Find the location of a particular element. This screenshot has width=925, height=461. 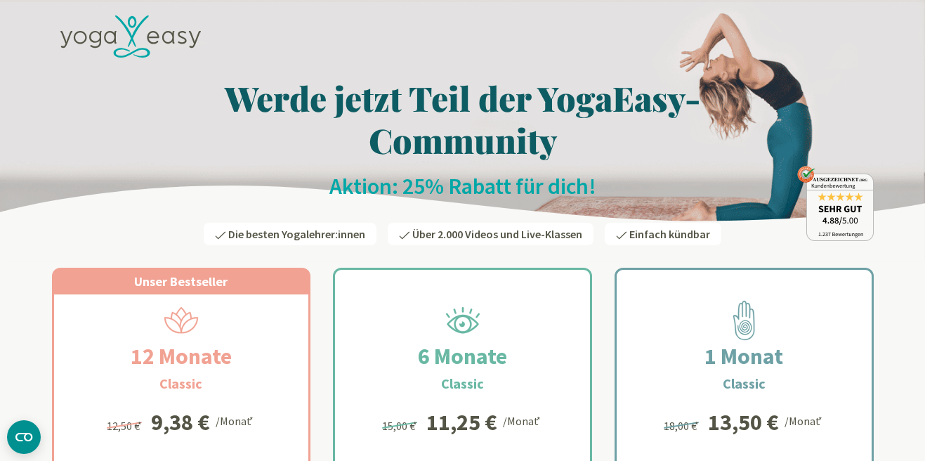

img: ausgezeichnet_badge.png is located at coordinates (835, 203).